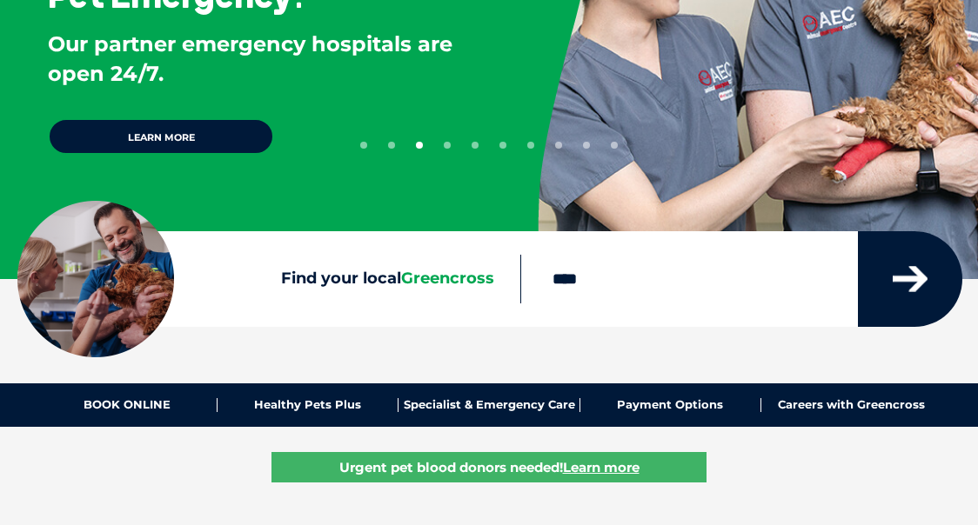  I want to click on a: Specialist & Emergency Care, so click(489, 405).